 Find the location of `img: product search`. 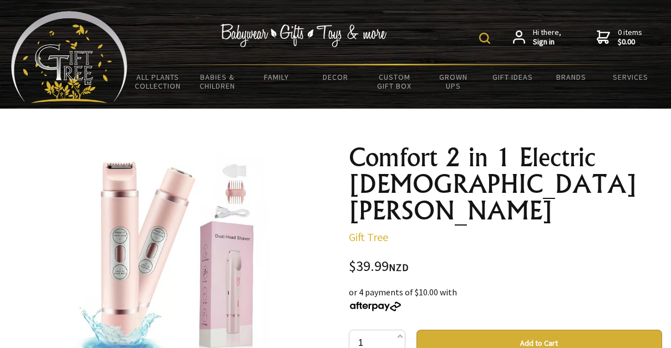

img: product search is located at coordinates (485, 38).